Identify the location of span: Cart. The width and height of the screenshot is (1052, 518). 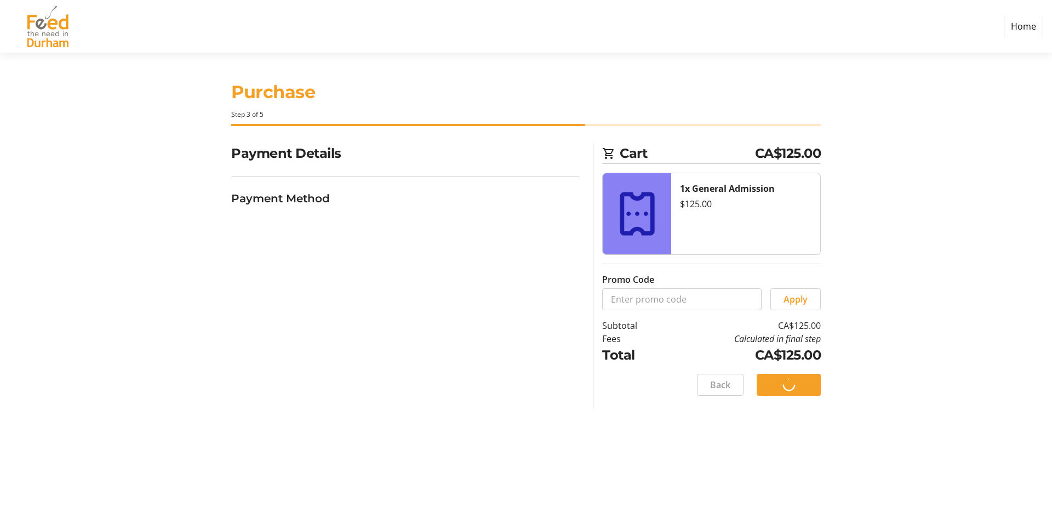
(687, 153).